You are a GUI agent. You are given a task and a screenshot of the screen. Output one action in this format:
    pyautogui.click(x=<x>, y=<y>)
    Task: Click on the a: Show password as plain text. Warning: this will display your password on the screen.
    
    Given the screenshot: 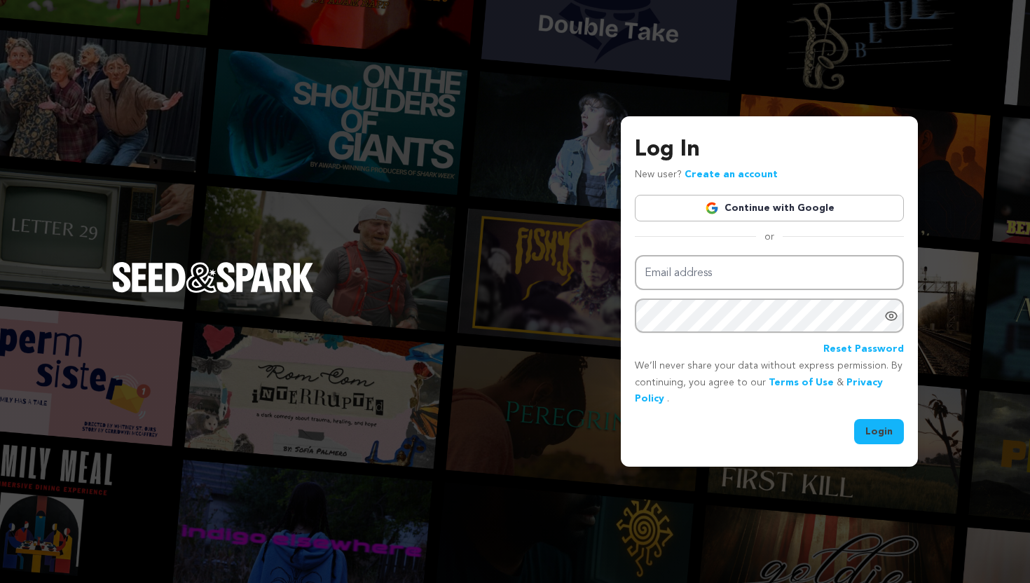 What is the action you would take?
    pyautogui.click(x=892, y=316)
    